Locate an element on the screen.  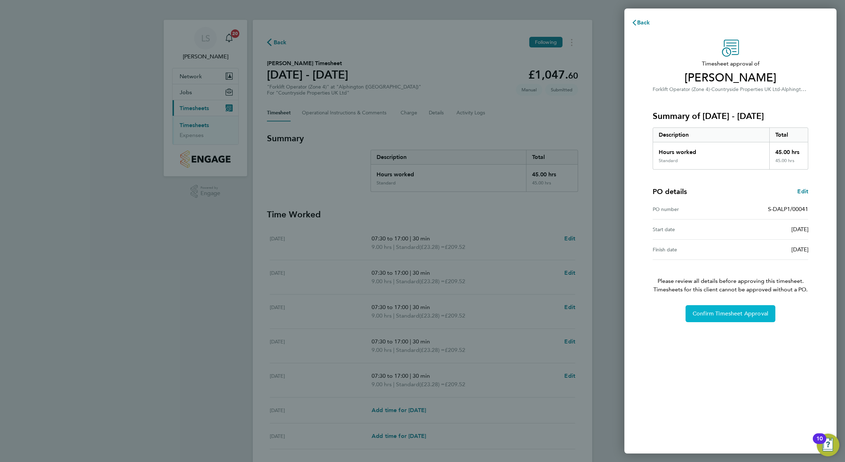
span: Edit is located at coordinates (803, 191).